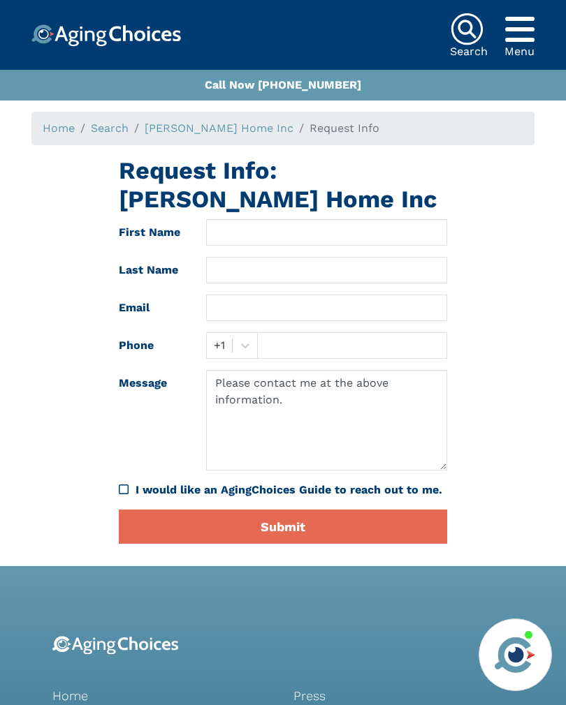  What do you see at coordinates (283, 129) in the screenshot?
I see `nav: breadcrumb` at bounding box center [283, 129].